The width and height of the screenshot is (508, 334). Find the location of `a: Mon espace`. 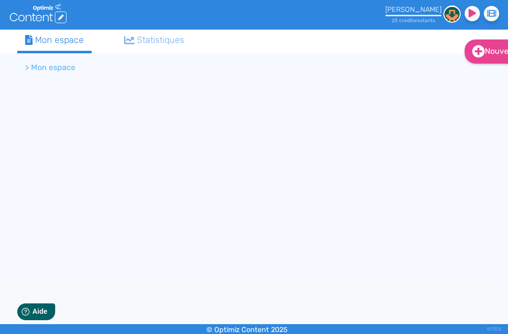

a: Mon espace is located at coordinates (55, 41).